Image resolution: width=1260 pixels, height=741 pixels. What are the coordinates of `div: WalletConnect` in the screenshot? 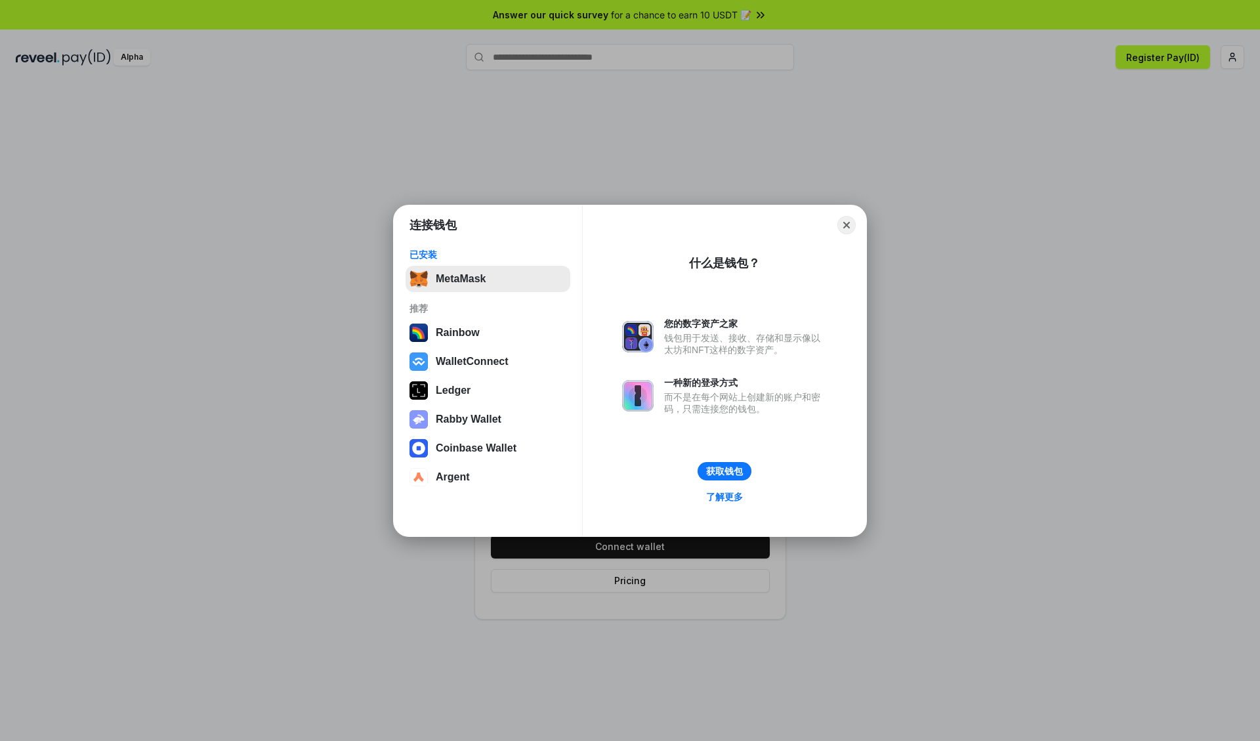 It's located at (472, 362).